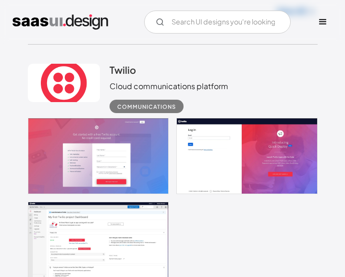 This screenshot has width=345, height=277. I want to click on div: Cloud communications platform, so click(168, 86).